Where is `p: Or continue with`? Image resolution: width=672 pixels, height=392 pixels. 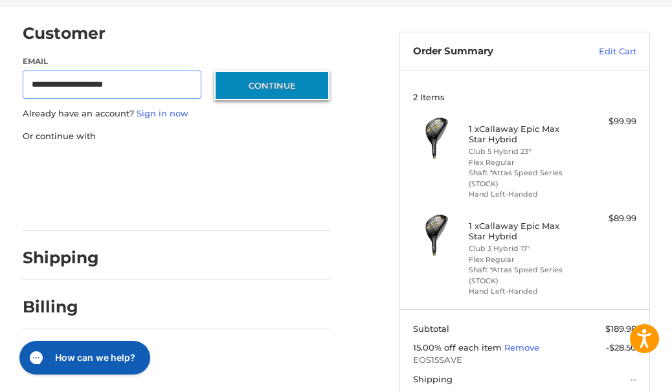 p: Or continue with is located at coordinates (176, 137).